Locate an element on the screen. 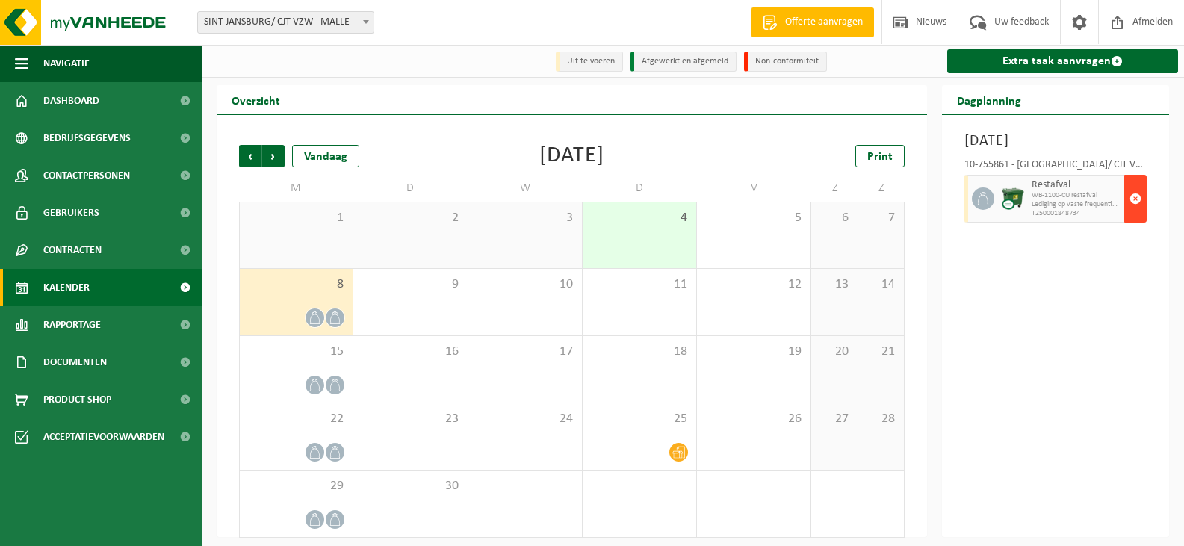  span: 22 is located at coordinates (296, 419).